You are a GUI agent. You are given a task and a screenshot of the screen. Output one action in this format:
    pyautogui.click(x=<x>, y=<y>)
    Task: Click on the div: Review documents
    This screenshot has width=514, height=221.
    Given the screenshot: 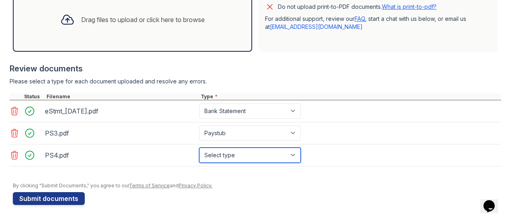 What is the action you would take?
    pyautogui.click(x=255, y=69)
    